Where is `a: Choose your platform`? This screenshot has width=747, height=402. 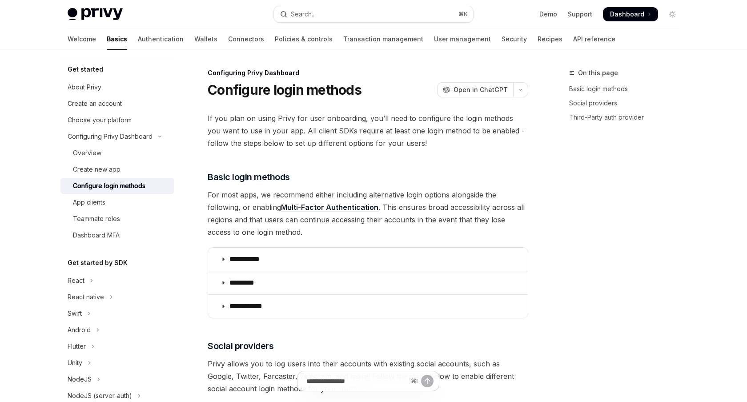
a: Choose your platform is located at coordinates (117, 120).